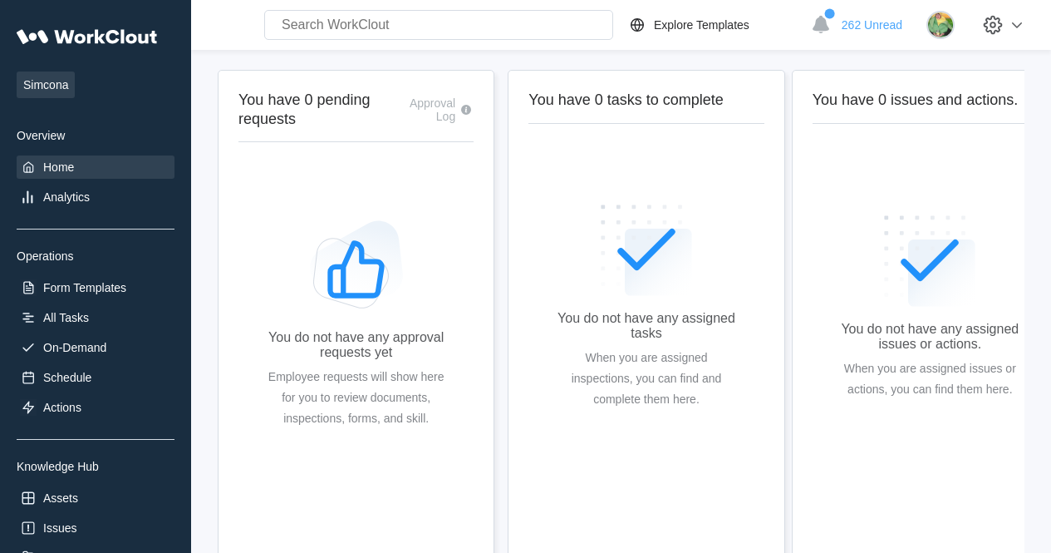  Describe the element at coordinates (930, 337) in the screenshot. I see `div: You do not have any assigned issues or actions.` at that location.